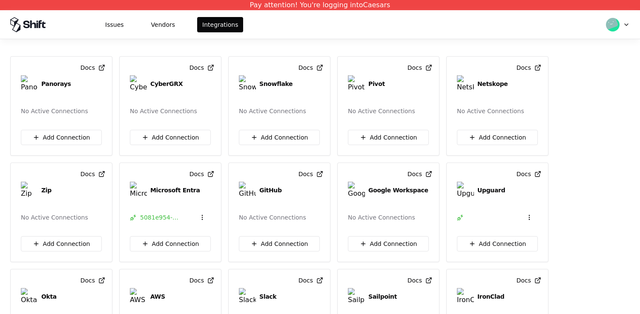  I want to click on img: Sailpoint, so click(357, 297).